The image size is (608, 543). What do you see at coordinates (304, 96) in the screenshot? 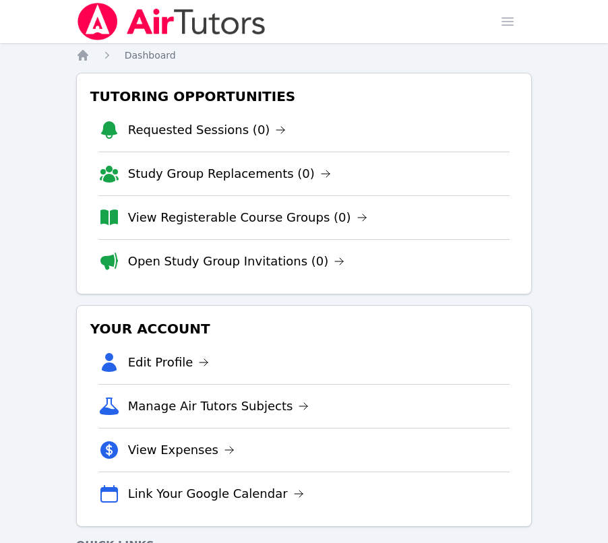
I see `h3: Tutoring Opportunities` at bounding box center [304, 96].